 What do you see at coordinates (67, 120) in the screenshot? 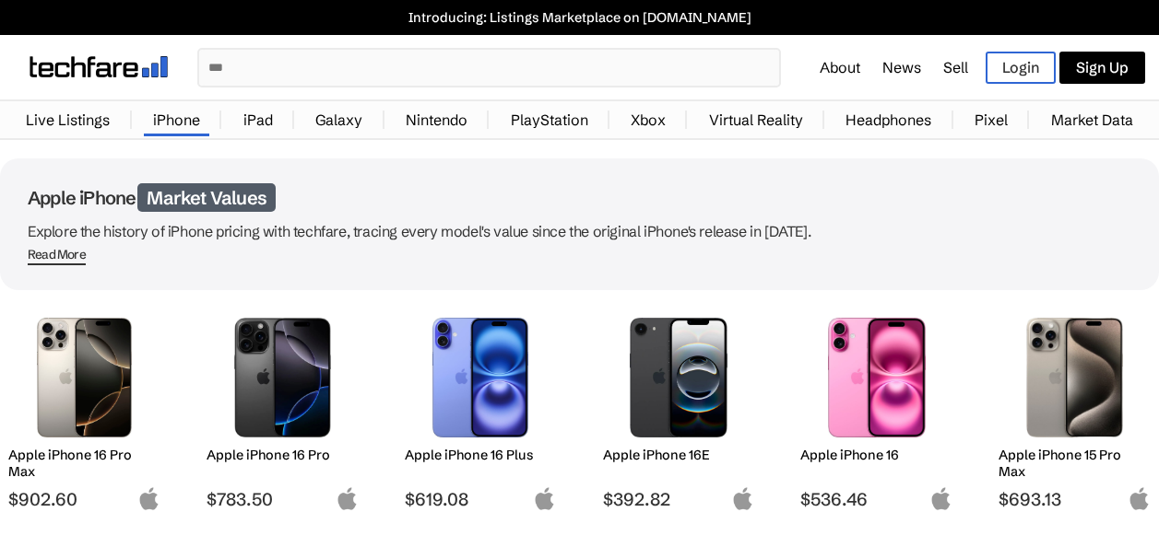
I see `a: Live Listings` at bounding box center [67, 120].